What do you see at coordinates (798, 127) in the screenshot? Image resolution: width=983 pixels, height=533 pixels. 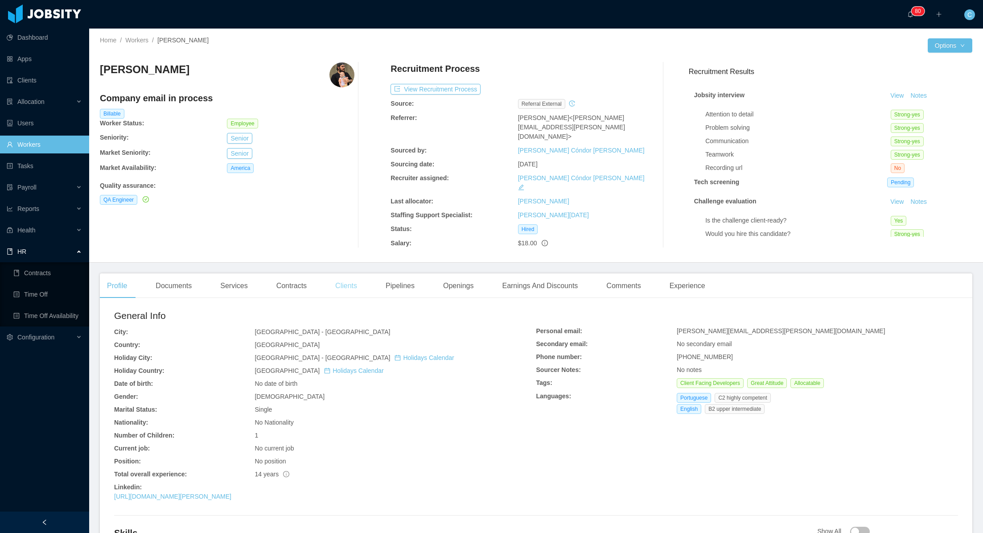 I see `div: Problem solving` at bounding box center [798, 127].